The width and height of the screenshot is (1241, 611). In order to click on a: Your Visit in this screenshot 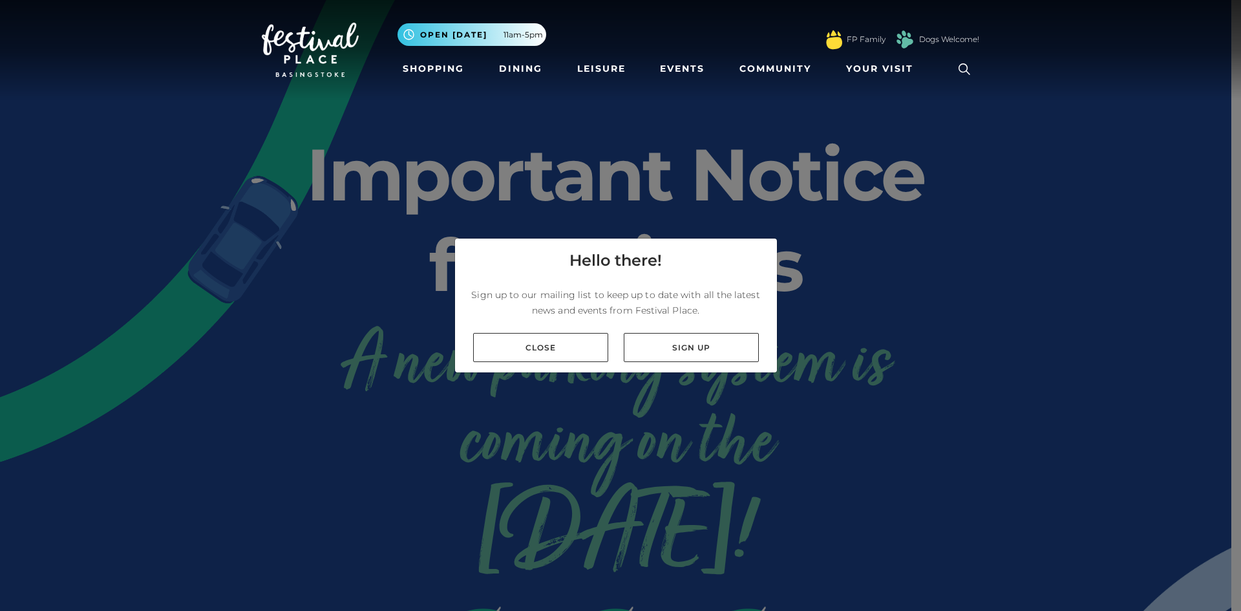, I will do `click(883, 69)`.